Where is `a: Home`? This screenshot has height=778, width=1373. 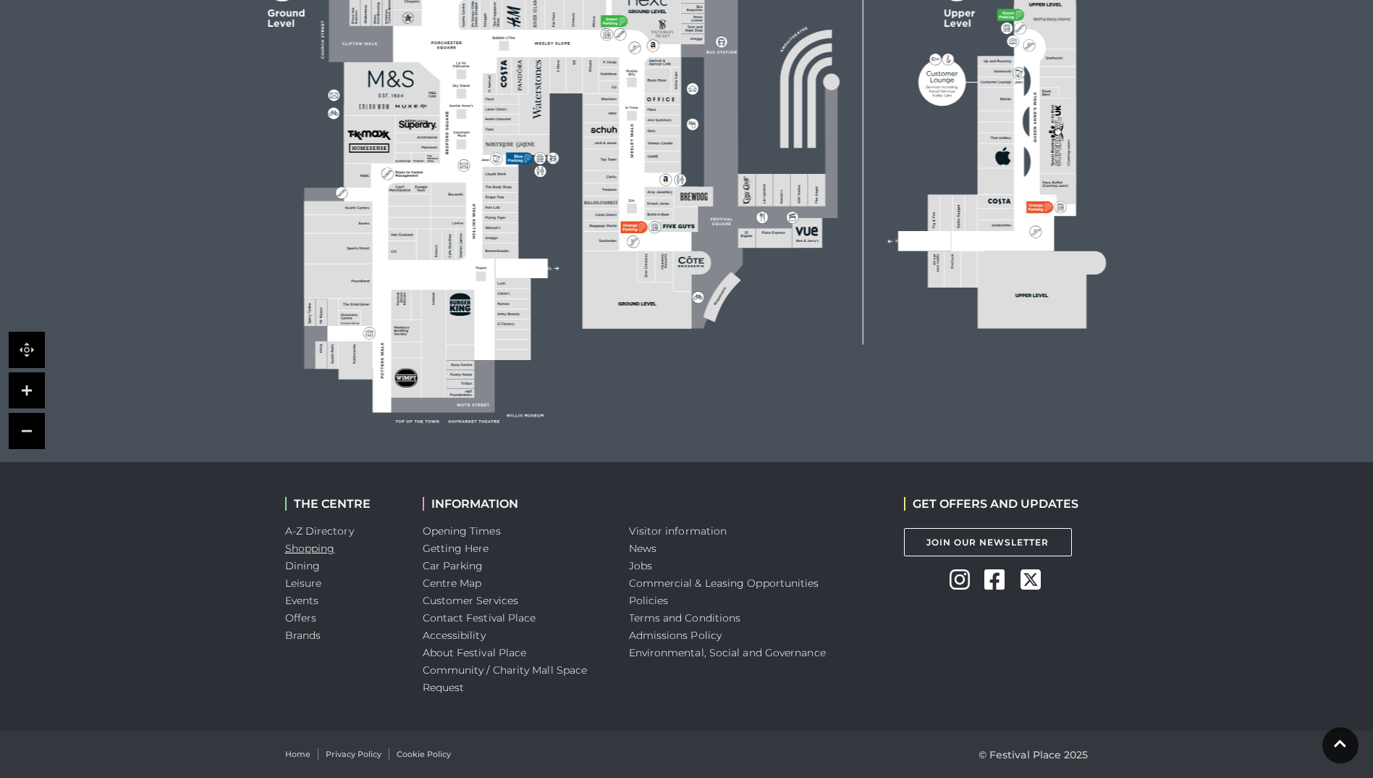
a: Home is located at coordinates (298, 754).